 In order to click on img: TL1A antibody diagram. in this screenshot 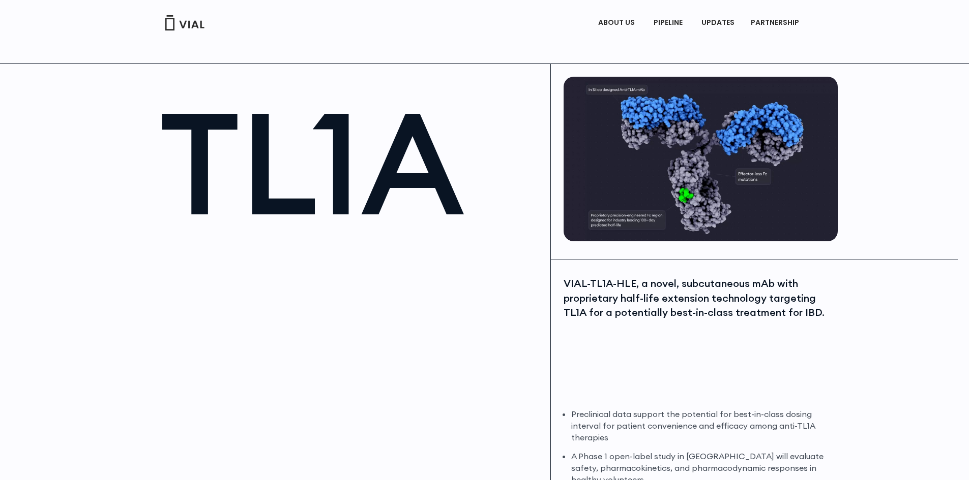, I will do `click(700, 159)`.